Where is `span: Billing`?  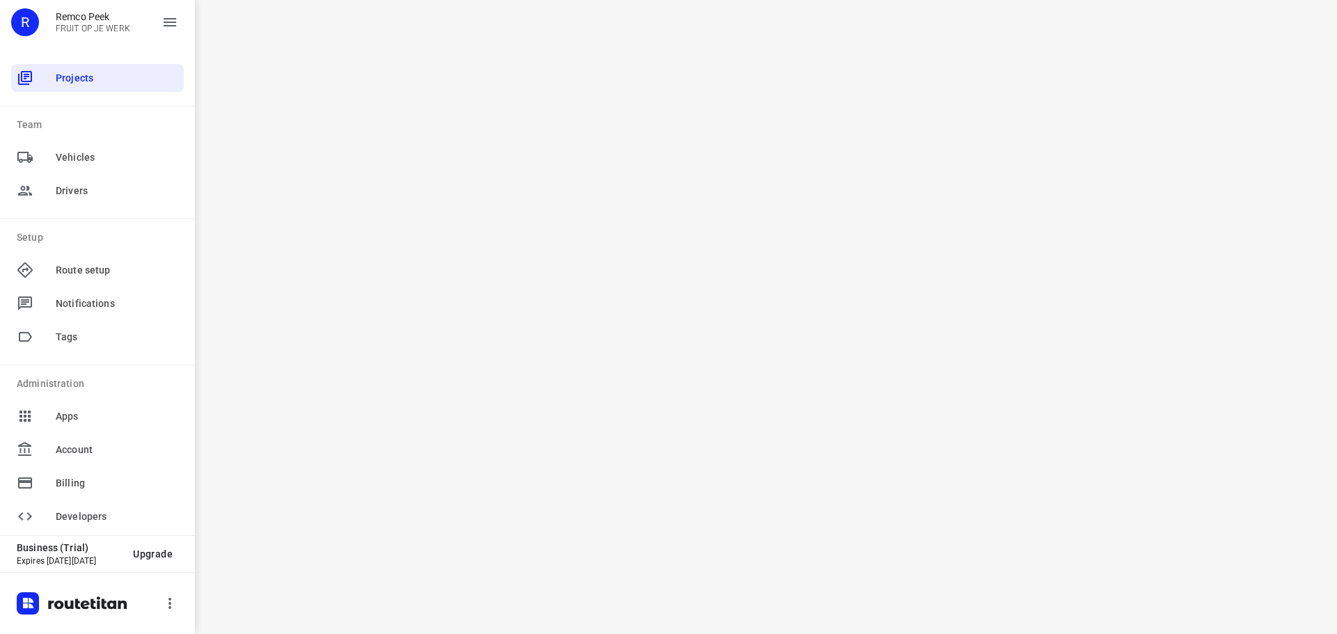 span: Billing is located at coordinates (117, 483).